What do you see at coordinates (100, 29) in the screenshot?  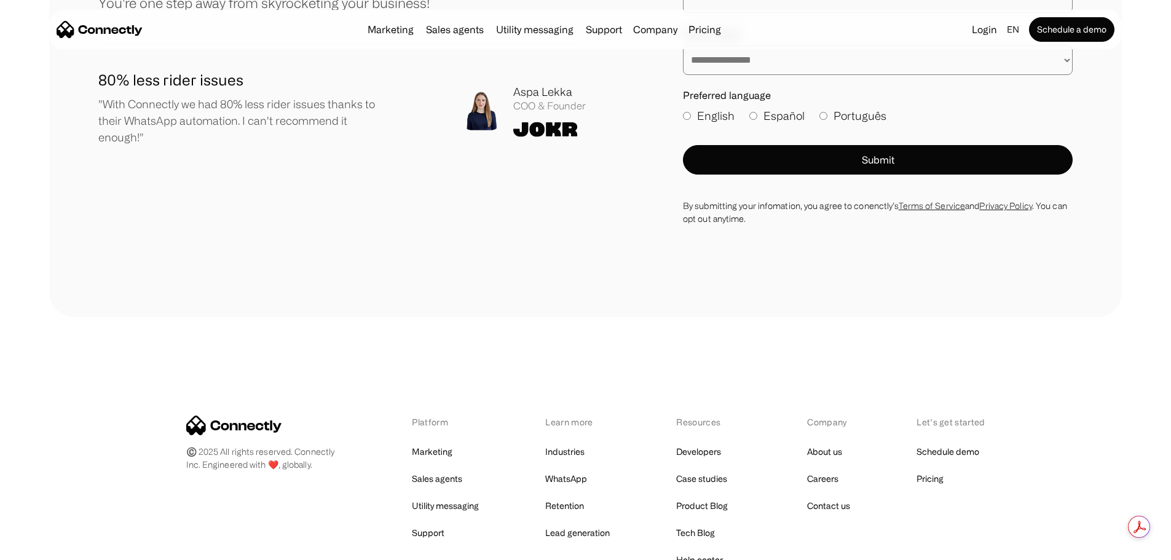 I see `a: home` at bounding box center [100, 29].